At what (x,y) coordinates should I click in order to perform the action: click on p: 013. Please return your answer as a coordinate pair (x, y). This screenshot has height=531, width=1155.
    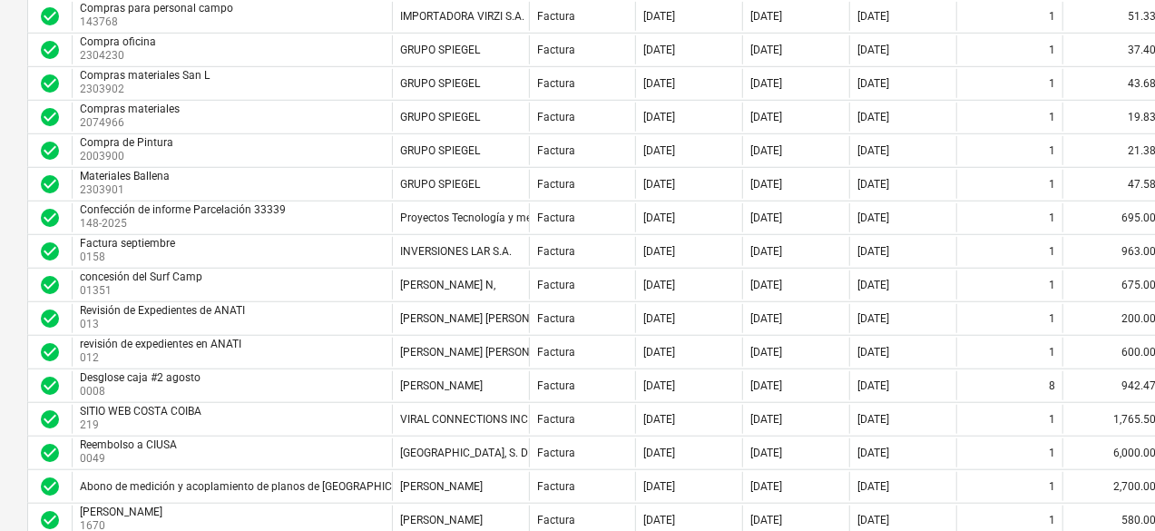
    Looking at the image, I should click on (164, 324).